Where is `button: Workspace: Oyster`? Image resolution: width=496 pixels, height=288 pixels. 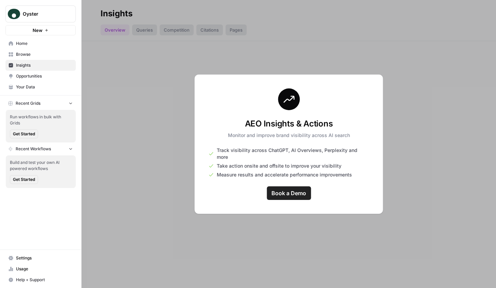 button: Workspace: Oyster is located at coordinates (40, 14).